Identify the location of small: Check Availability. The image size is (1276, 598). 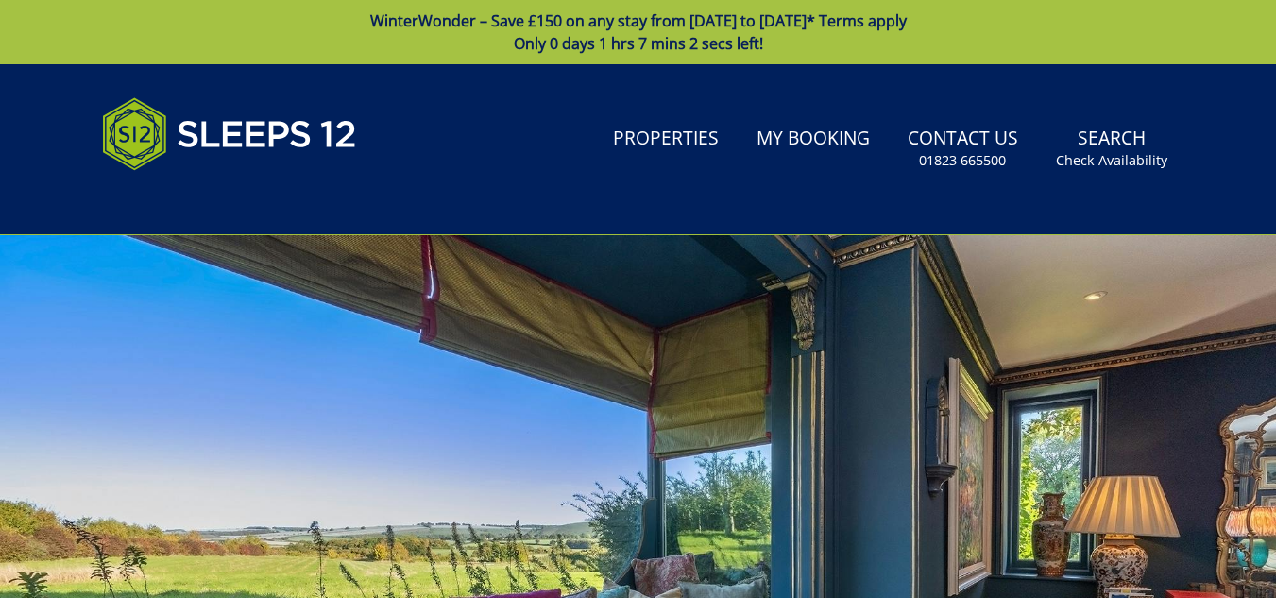
(1112, 161).